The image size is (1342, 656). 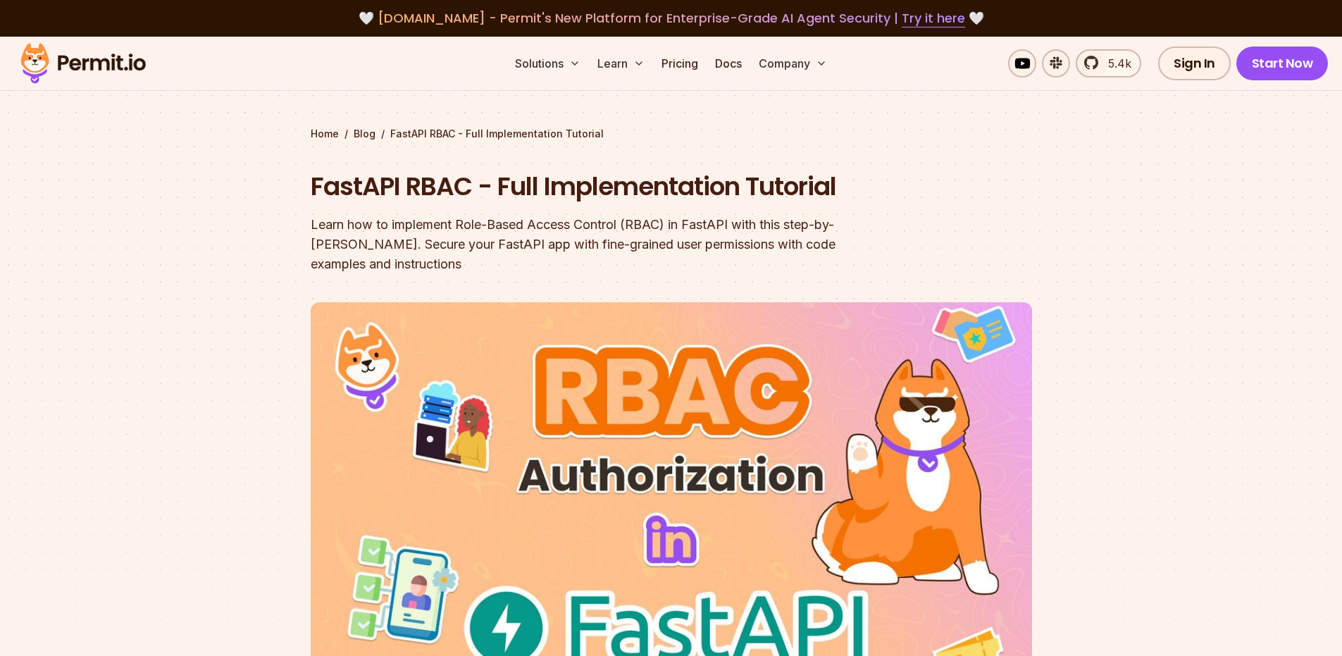 What do you see at coordinates (680, 63) in the screenshot?
I see `a: Pricing` at bounding box center [680, 63].